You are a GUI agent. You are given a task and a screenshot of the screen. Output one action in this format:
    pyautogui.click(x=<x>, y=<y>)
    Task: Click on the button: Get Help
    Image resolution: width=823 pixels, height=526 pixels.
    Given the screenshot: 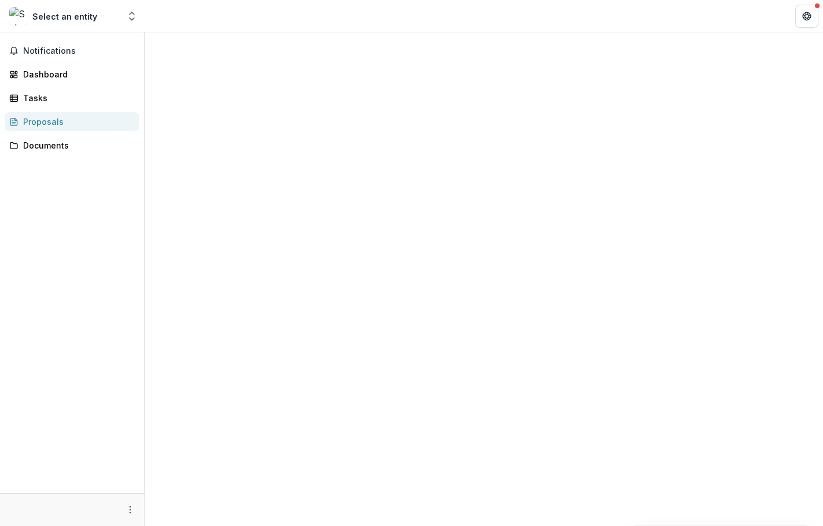 What is the action you would take?
    pyautogui.click(x=807, y=16)
    